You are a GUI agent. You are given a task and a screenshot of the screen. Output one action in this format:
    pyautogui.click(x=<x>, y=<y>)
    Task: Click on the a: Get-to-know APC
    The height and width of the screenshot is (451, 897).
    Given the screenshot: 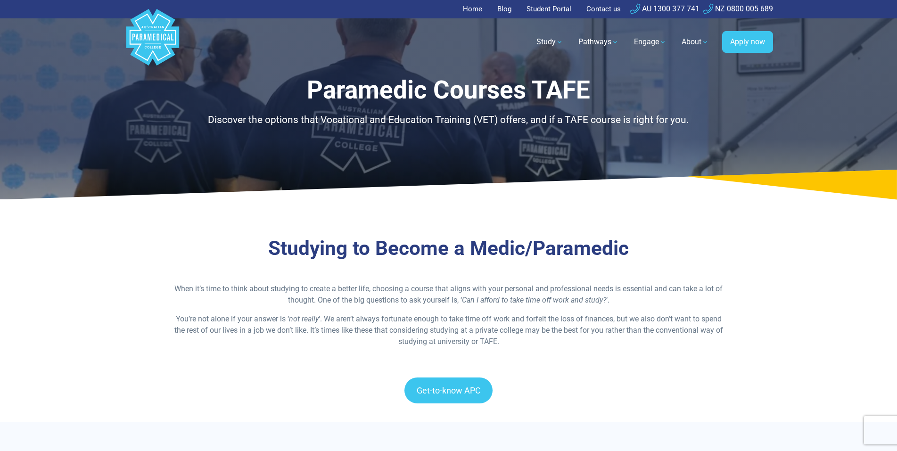 What is the action you would take?
    pyautogui.click(x=449, y=390)
    